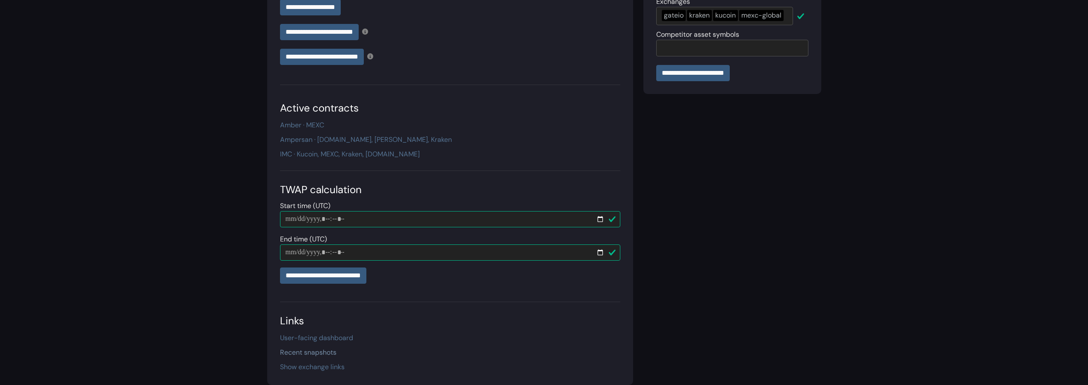 The width and height of the screenshot is (1088, 385). Describe the element at coordinates (450, 321) in the screenshot. I see `div: Links` at that location.